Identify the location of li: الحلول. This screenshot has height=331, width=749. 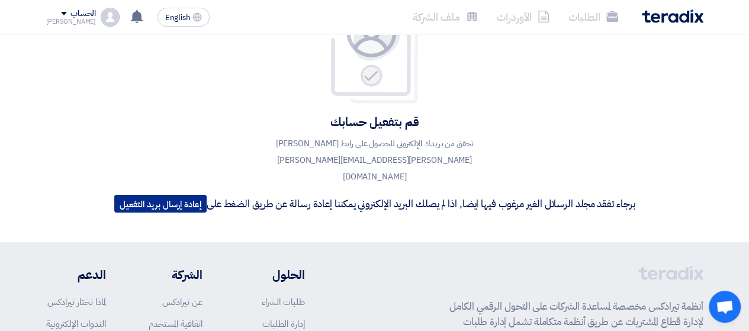
(271, 275).